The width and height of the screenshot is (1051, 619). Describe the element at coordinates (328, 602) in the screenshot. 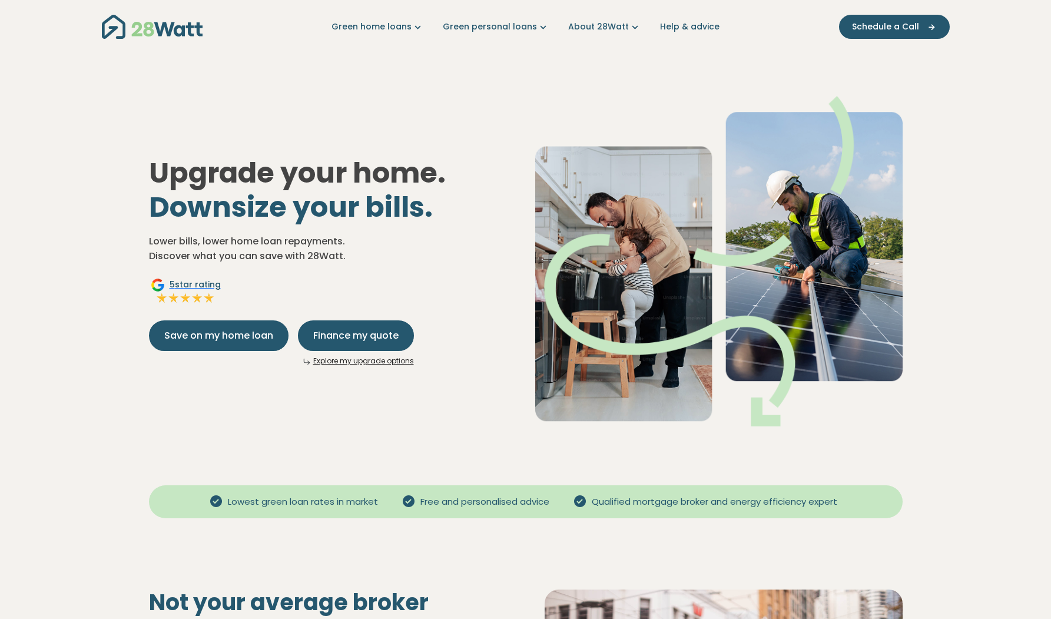

I see `h2: Not your average broker` at that location.